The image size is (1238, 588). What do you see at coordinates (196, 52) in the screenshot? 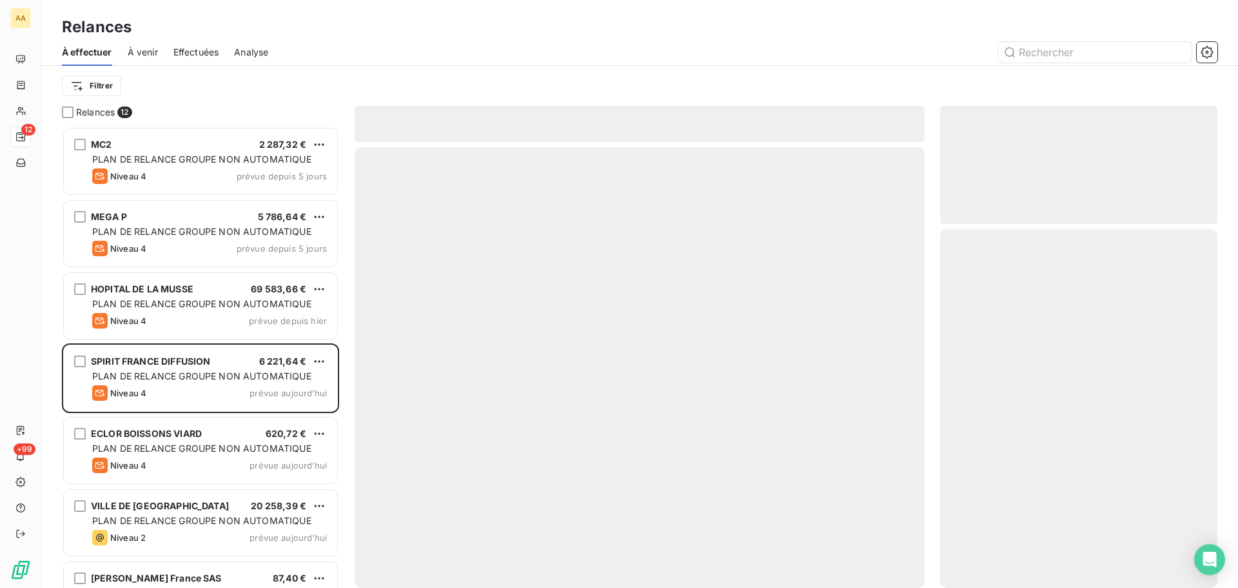
I see `span: Effectuées` at bounding box center [196, 52].